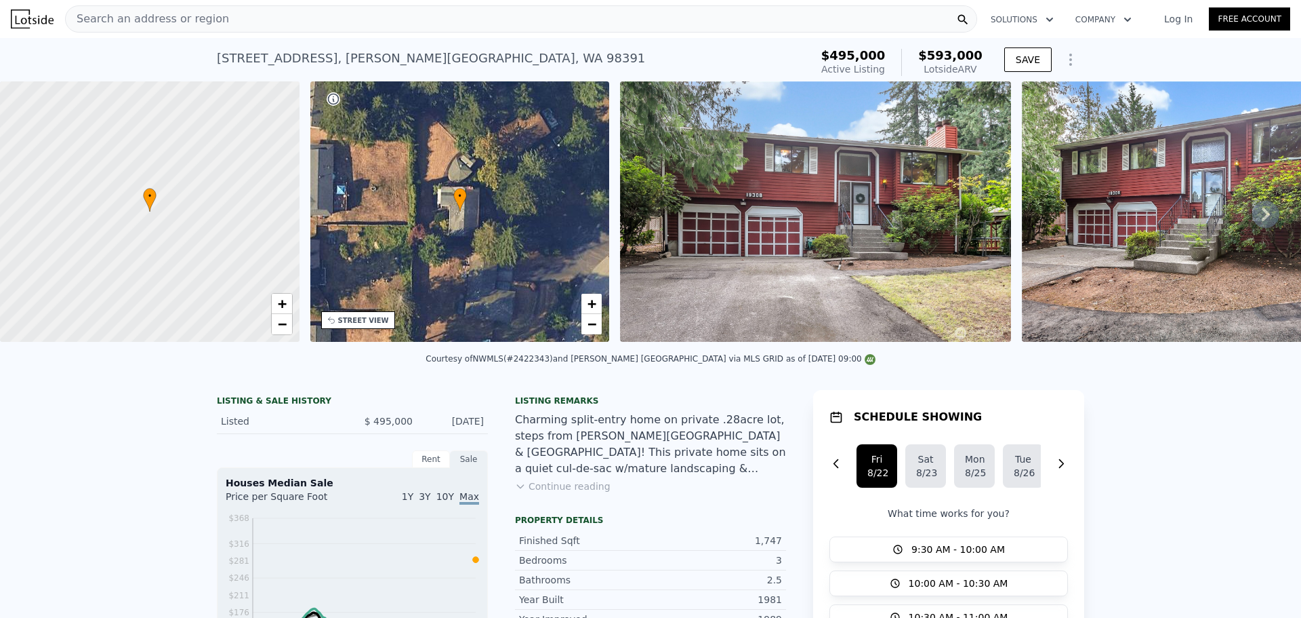 This screenshot has height=618, width=1301. Describe the element at coordinates (877, 466) in the screenshot. I see `button: Fri8/22` at that location.